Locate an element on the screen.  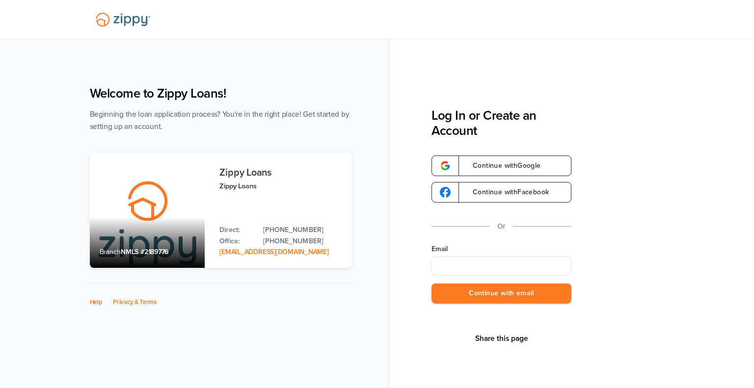
img: Lender Logo is located at coordinates (123, 20).